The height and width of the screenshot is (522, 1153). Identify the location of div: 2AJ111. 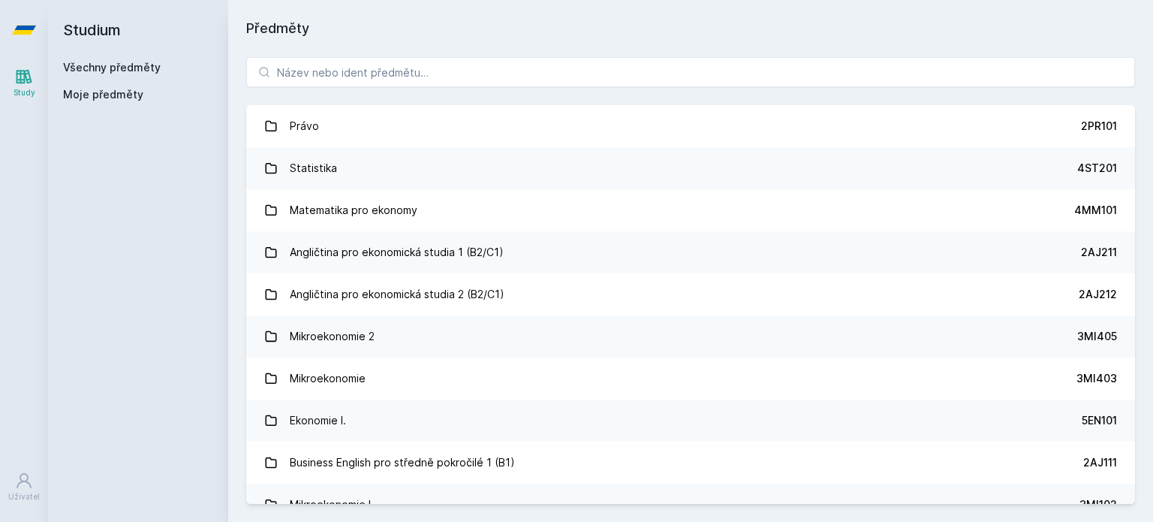
(1099, 462).